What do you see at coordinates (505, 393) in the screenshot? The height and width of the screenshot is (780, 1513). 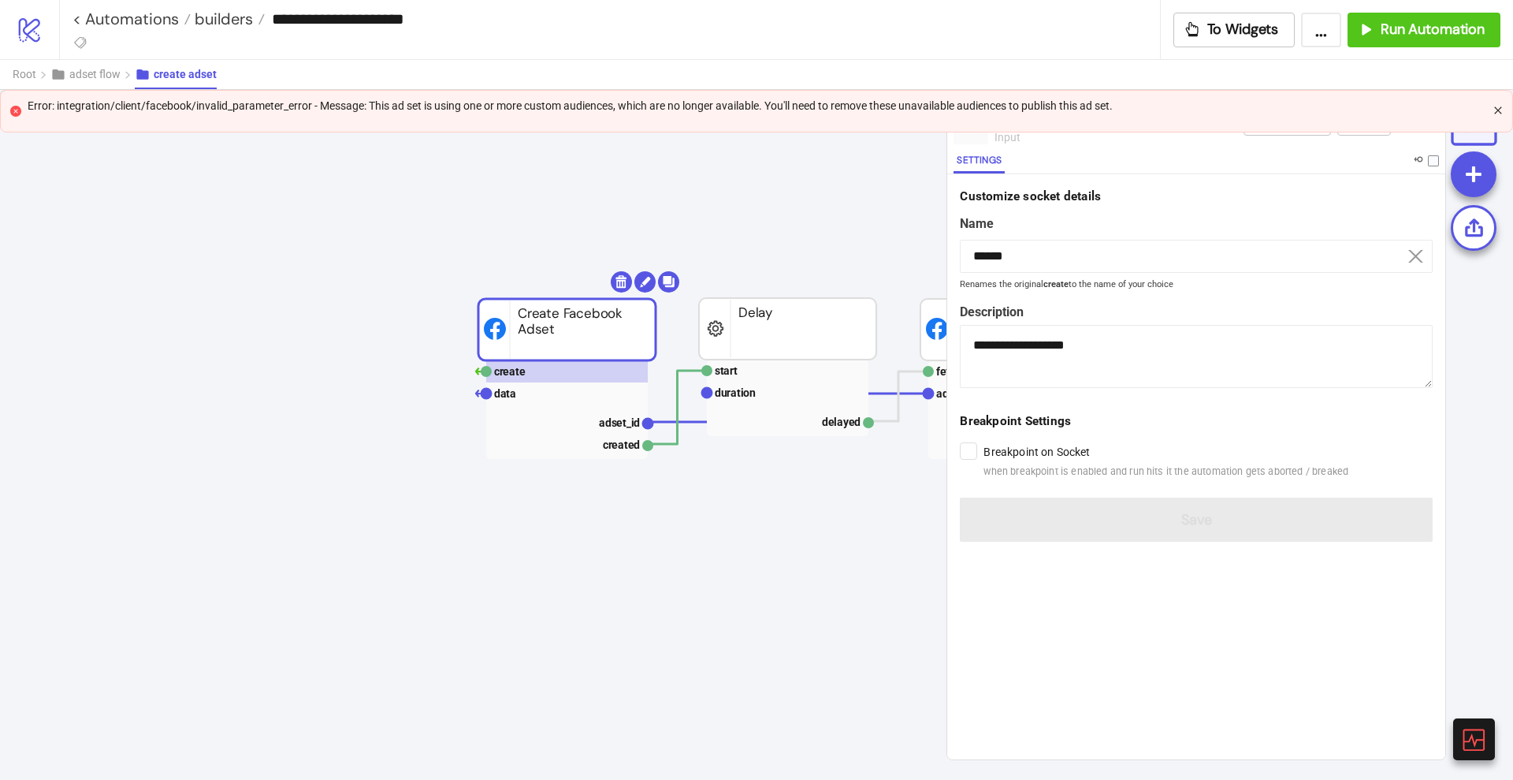 I see `text: data` at bounding box center [505, 393].